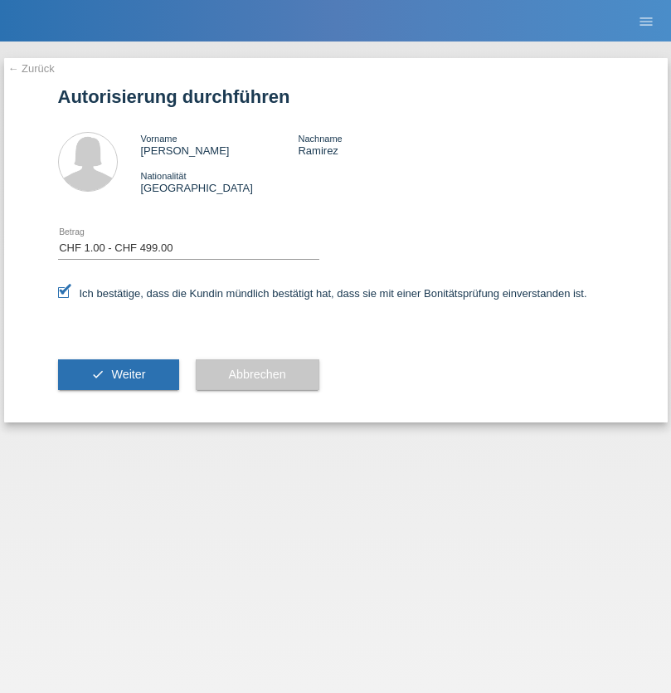  I want to click on label: Ich bestätige, dass die Kundin mündlich bestätigt hat, dass sie mit einer Bonitätsprüfung einvers..., so click(323, 293).